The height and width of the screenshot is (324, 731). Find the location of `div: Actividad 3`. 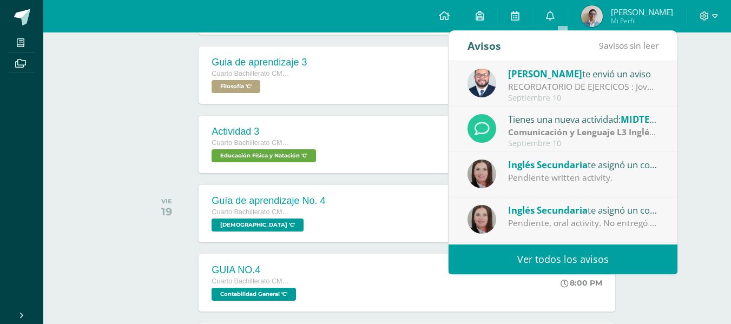

div: Actividad 3 is located at coordinates (265, 131).